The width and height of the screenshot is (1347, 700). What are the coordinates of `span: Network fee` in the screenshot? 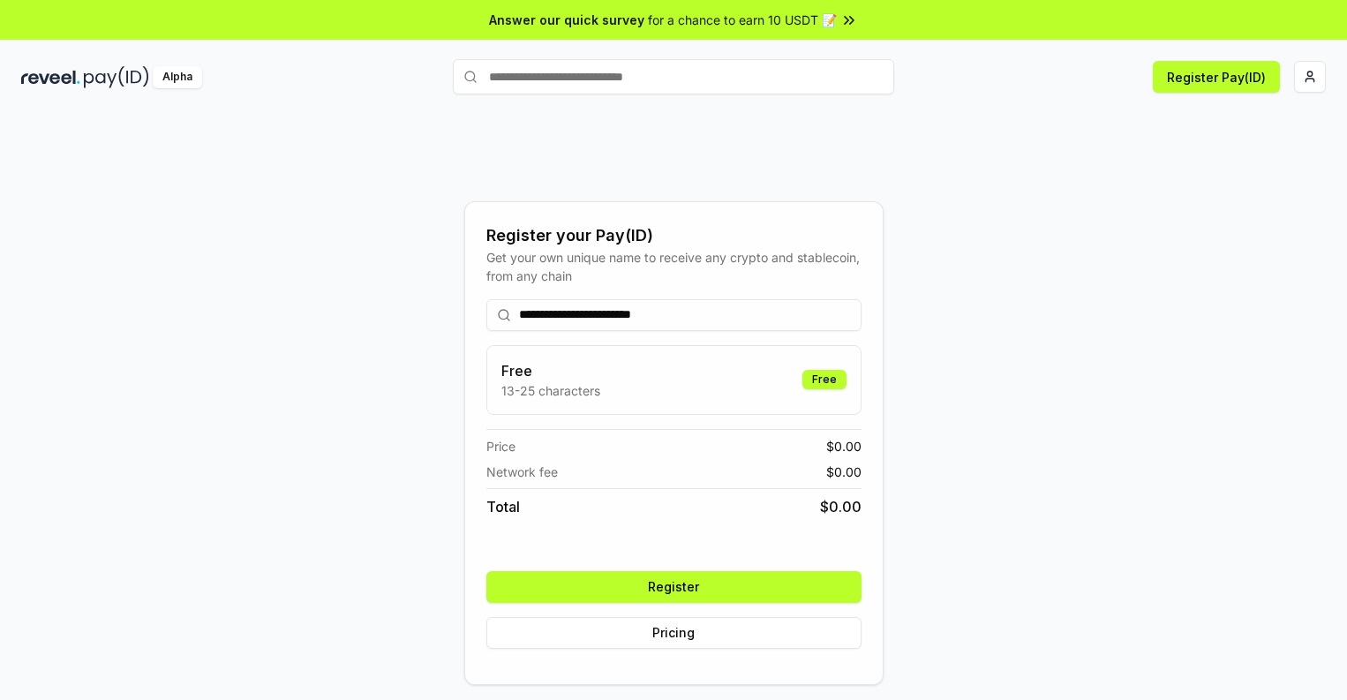 It's located at (522, 471).